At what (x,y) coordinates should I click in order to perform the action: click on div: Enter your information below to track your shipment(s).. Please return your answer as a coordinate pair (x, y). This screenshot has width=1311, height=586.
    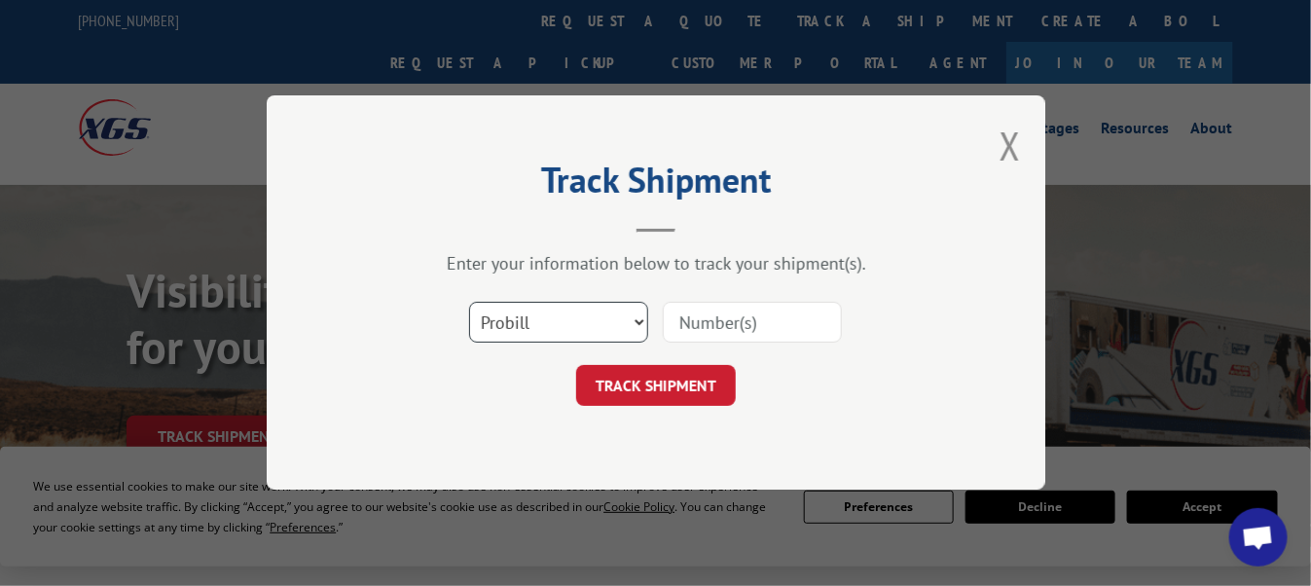
    Looking at the image, I should click on (656, 264).